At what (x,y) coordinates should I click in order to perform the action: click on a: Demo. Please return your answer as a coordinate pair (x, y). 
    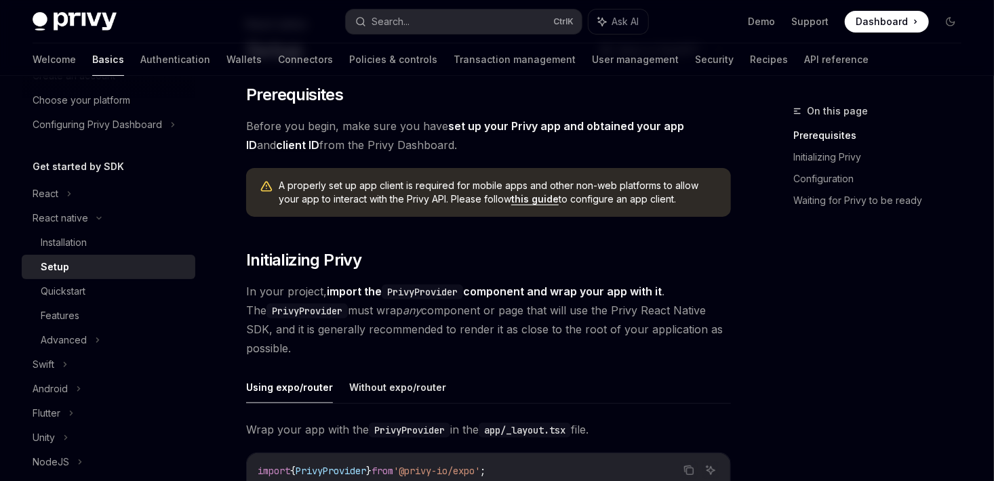
    Looking at the image, I should click on (761, 22).